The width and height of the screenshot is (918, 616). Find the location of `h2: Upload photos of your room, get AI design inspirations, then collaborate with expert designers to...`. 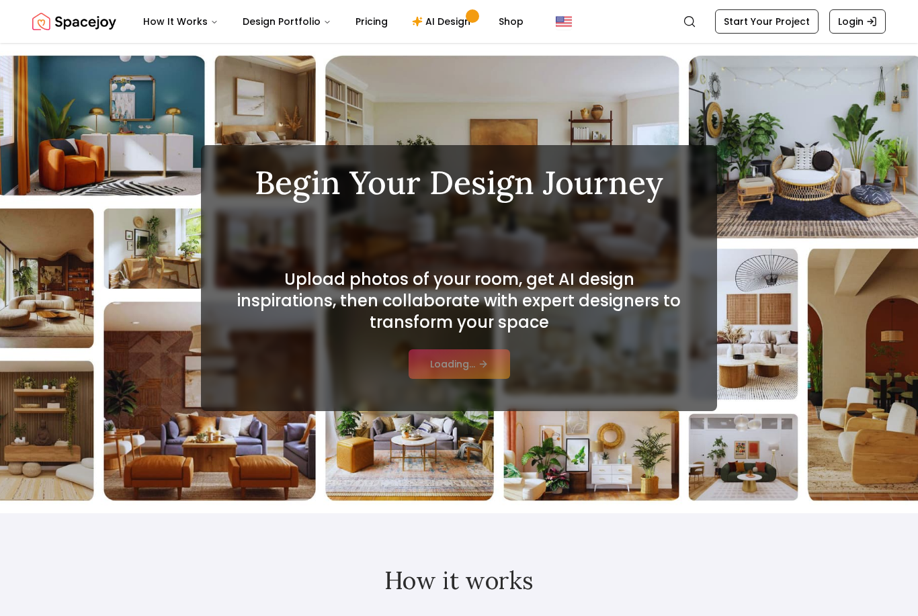

h2: Upload photos of your room, get AI design inspirations, then collaborate with expert designers to... is located at coordinates (459, 301).